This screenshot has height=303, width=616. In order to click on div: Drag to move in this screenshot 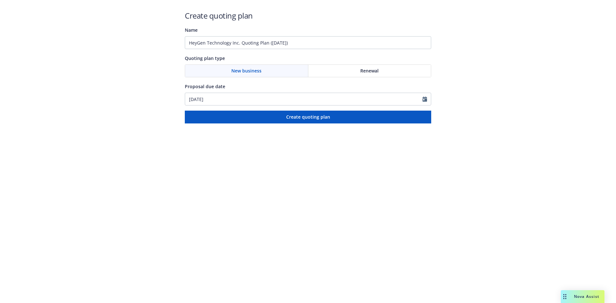, I will do `click(564, 297)`.